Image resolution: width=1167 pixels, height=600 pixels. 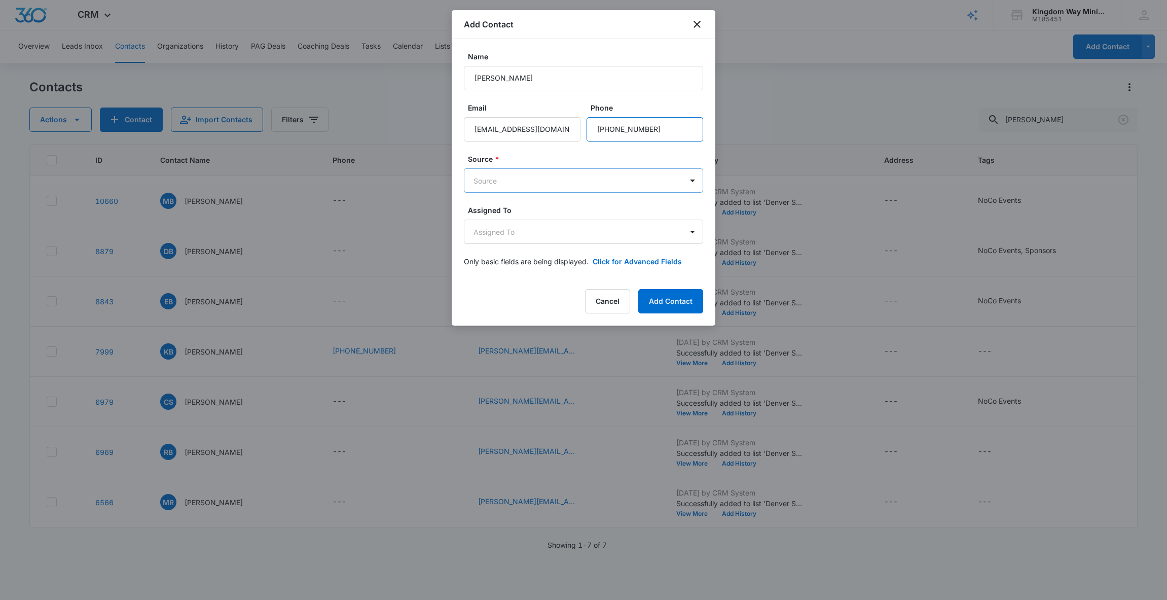 I want to click on label: Name, so click(x=588, y=56).